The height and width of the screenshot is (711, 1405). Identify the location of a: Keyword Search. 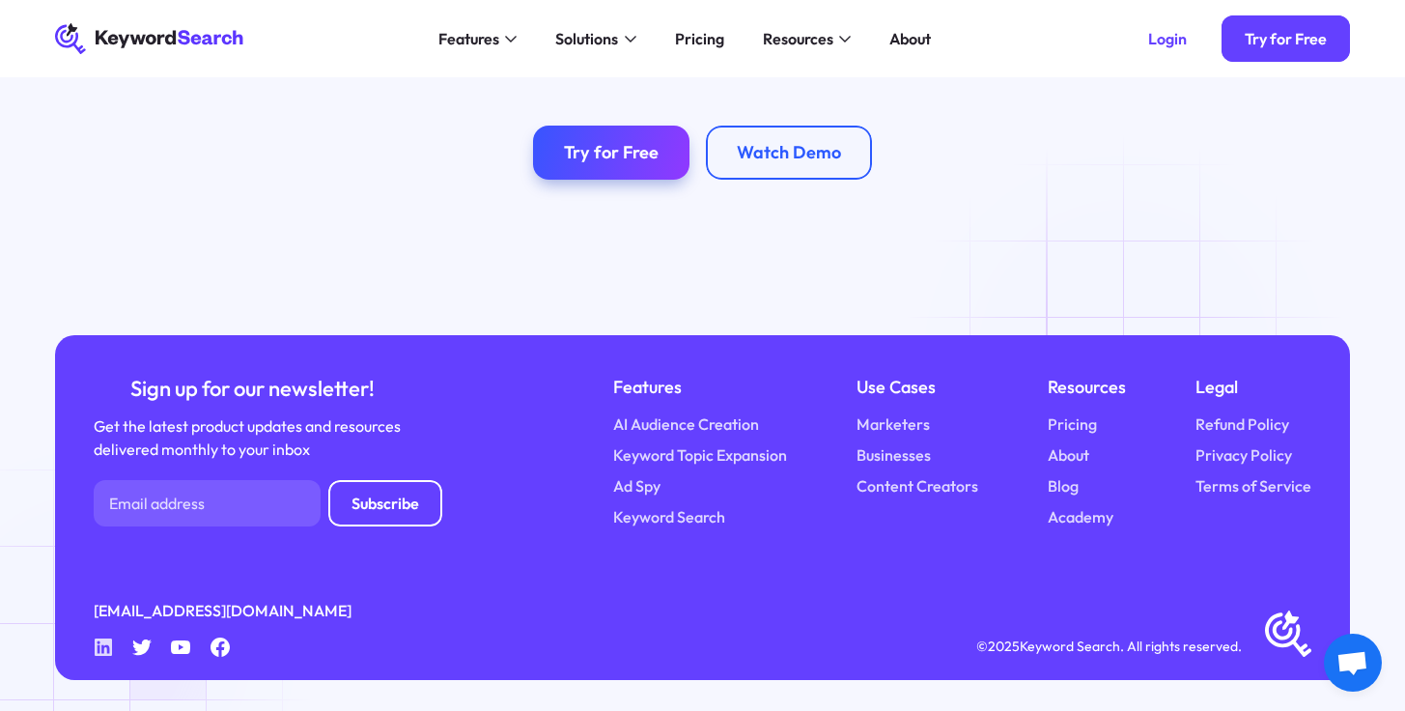
(669, 517).